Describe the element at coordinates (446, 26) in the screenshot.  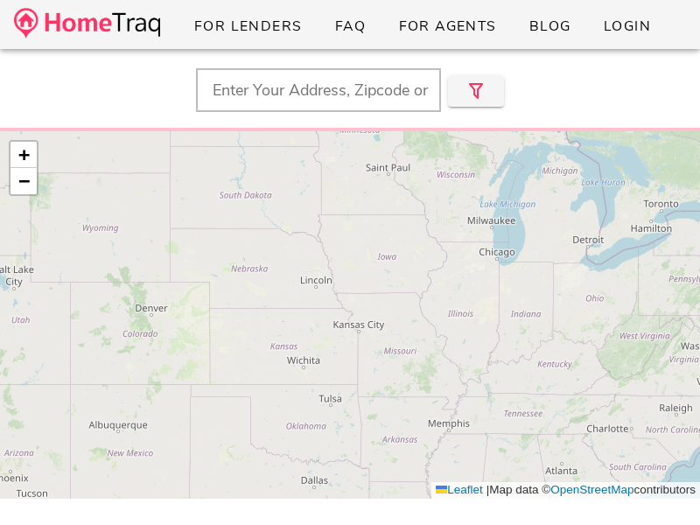
I see `a: For Agents` at that location.